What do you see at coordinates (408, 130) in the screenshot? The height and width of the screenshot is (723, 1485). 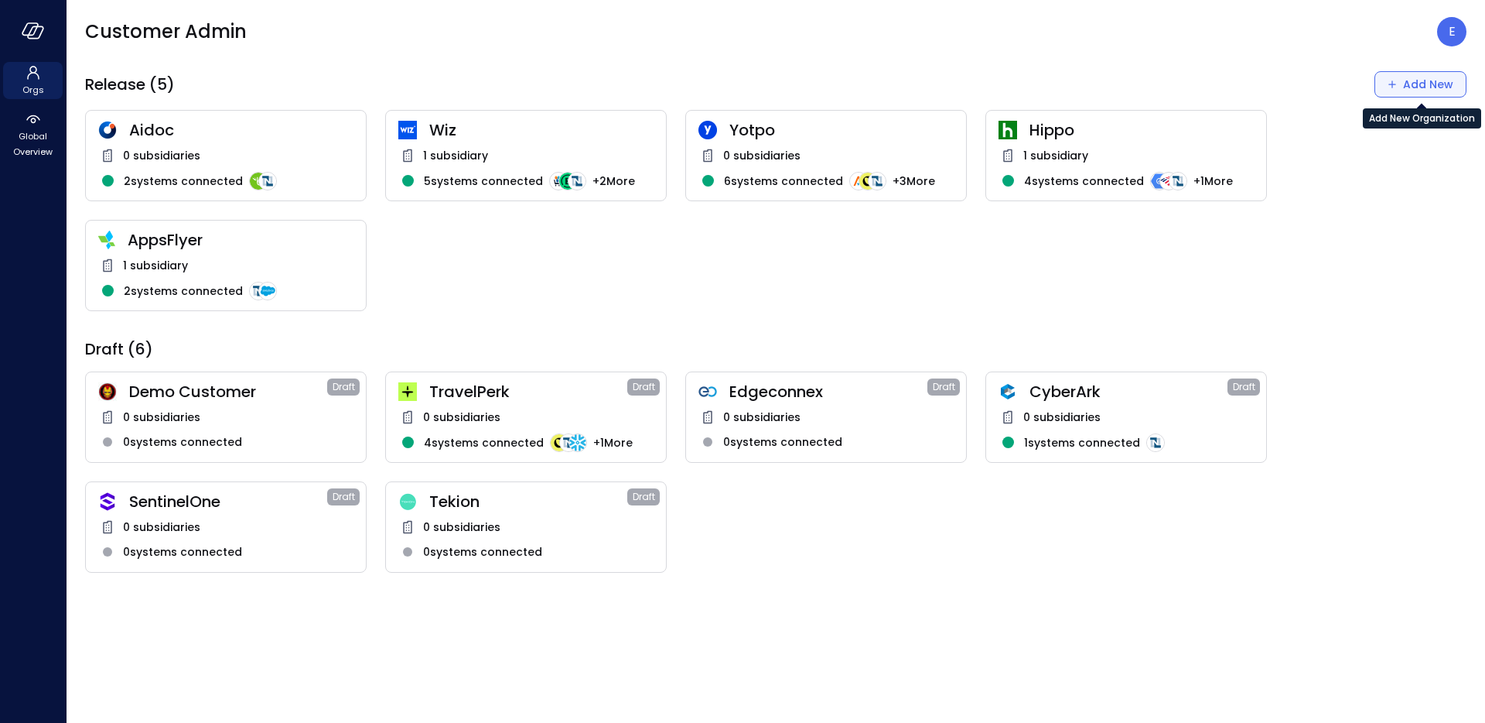 I see `img: cfcvbyzhwvtbhao628kj` at bounding box center [408, 130].